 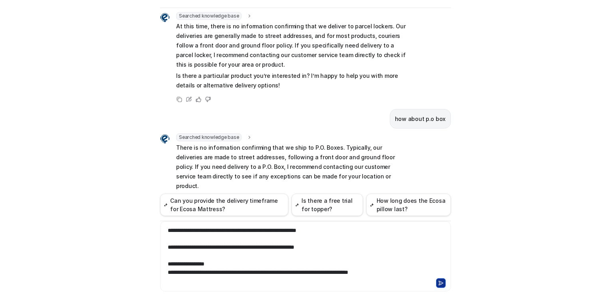 What do you see at coordinates (327, 205) in the screenshot?
I see `button: Is there a free trial for topper?` at bounding box center [327, 205].